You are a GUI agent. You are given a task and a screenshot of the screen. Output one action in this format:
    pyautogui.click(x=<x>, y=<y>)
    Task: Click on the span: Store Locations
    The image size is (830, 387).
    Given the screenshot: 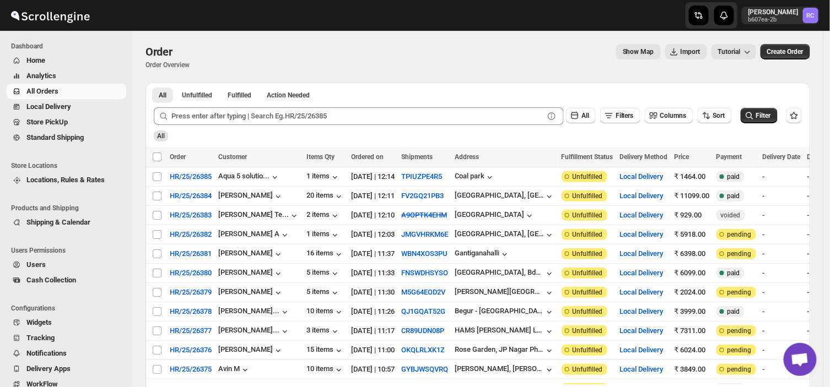 What is the action you would take?
    pyautogui.click(x=69, y=166)
    